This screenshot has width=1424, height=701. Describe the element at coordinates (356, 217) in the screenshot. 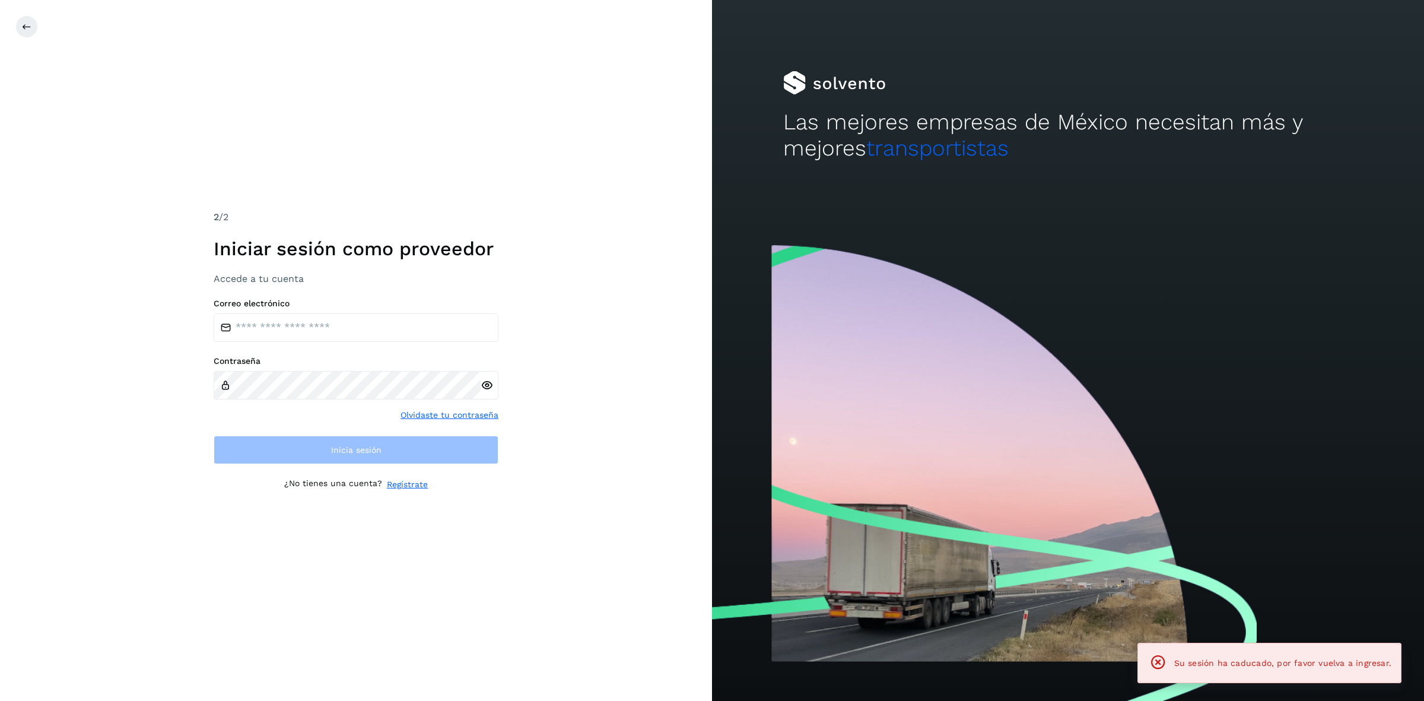

I see `div: /2` at that location.